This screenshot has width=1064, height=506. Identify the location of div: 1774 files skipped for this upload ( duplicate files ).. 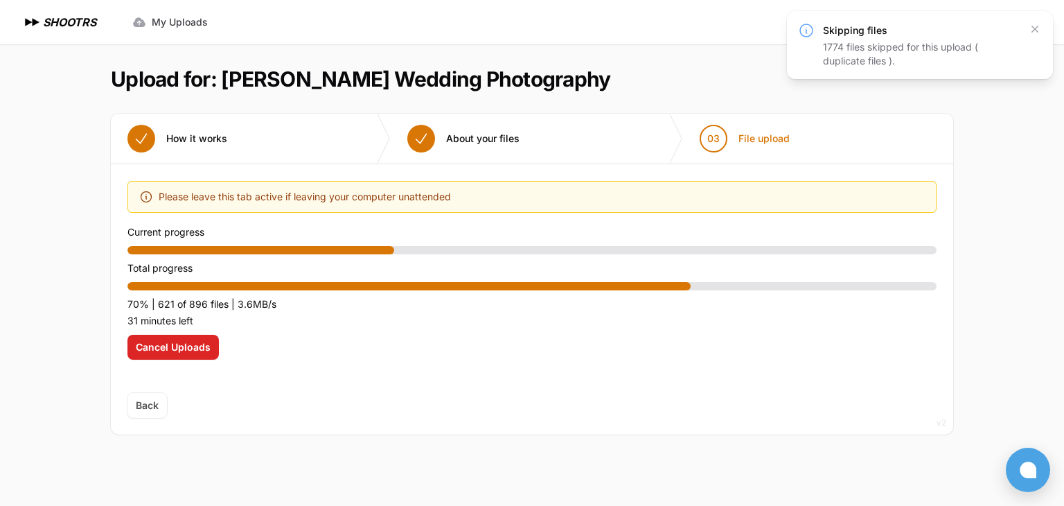
(921, 54).